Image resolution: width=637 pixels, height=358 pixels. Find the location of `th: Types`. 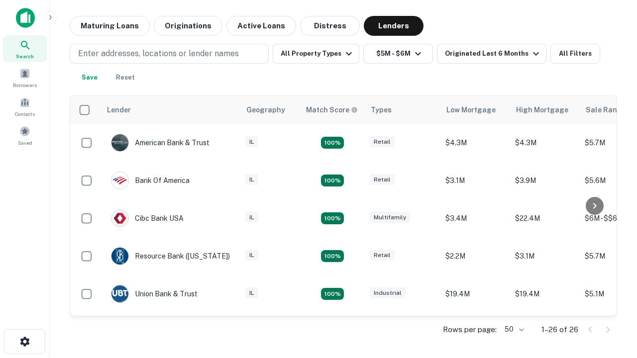

th: Types is located at coordinates (402, 110).